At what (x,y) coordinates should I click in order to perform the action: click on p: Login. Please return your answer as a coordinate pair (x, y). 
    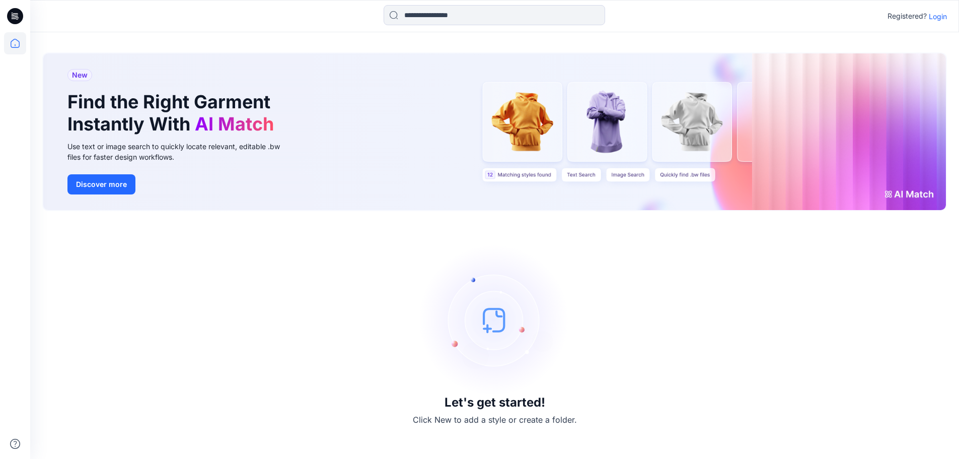
    Looking at the image, I should click on (938, 16).